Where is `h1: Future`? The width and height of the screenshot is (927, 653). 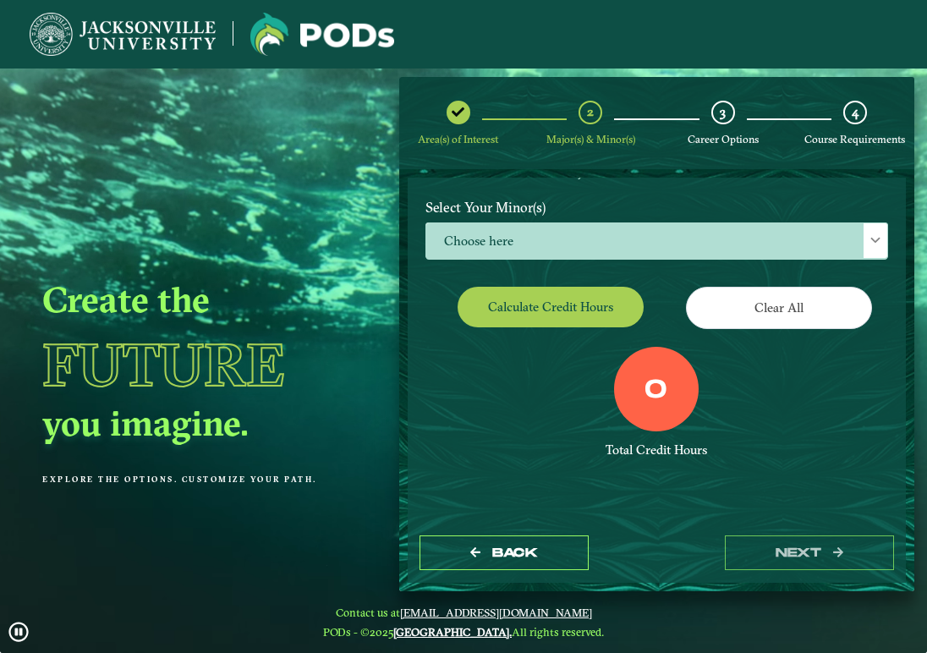
h1: Future is located at coordinates (199, 364).